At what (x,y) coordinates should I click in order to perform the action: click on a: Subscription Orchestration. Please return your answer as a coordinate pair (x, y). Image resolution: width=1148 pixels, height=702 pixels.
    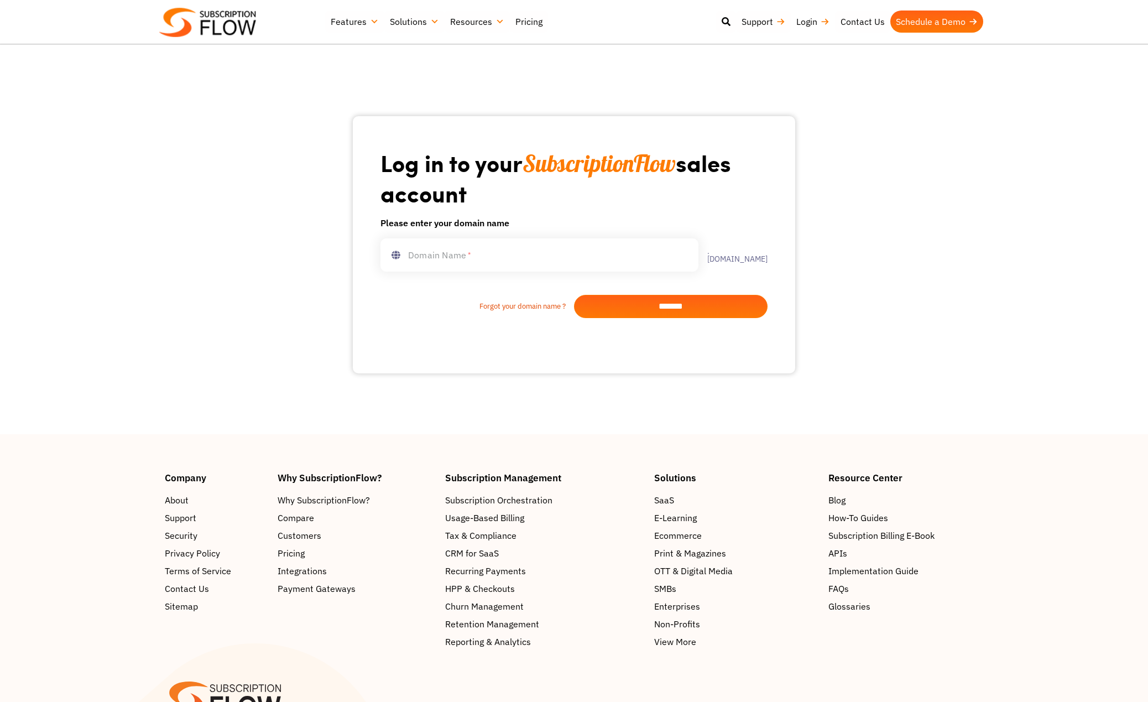
    Looking at the image, I should click on (544, 500).